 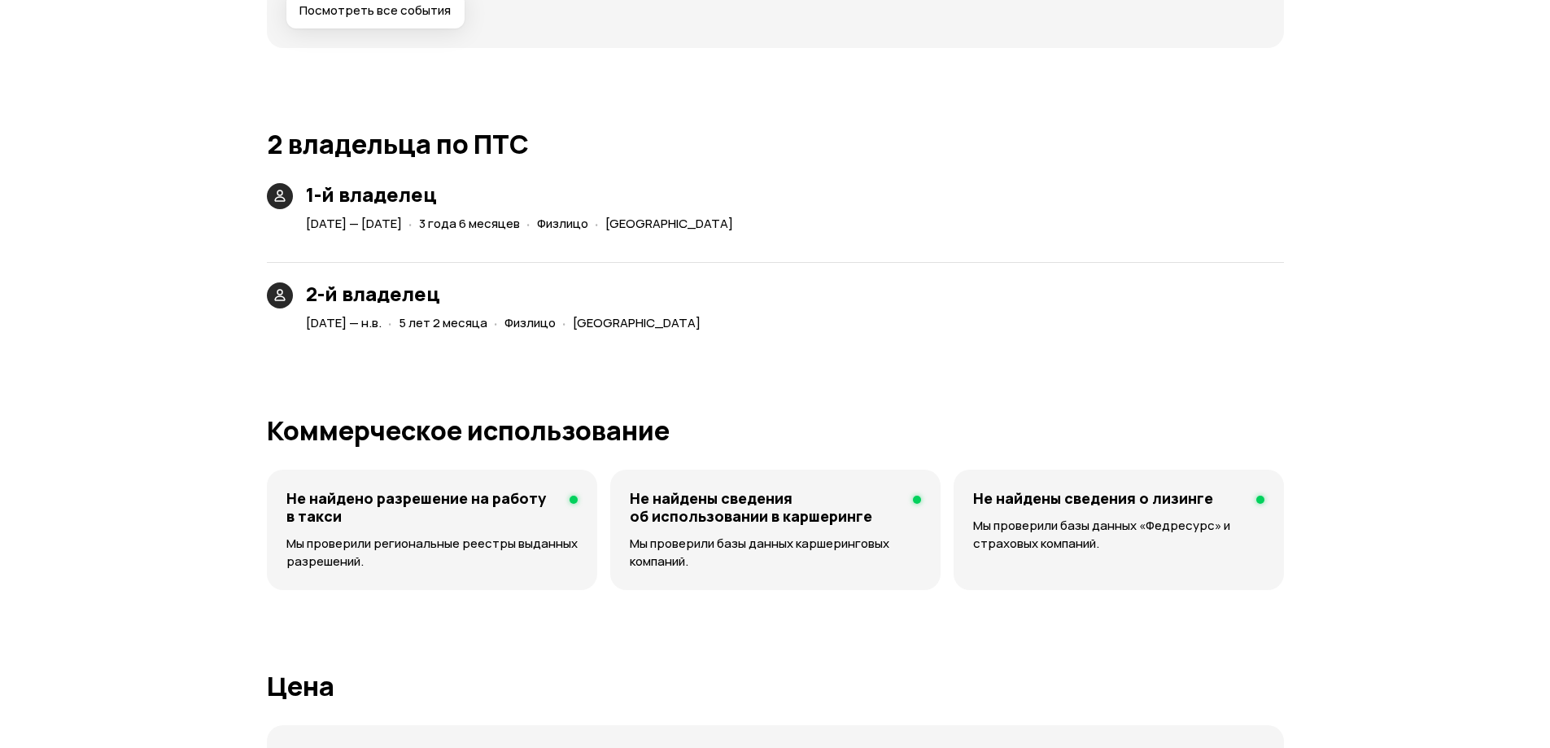 I want to click on h4: Не найдено разрешение на работу в такси, so click(x=421, y=507).